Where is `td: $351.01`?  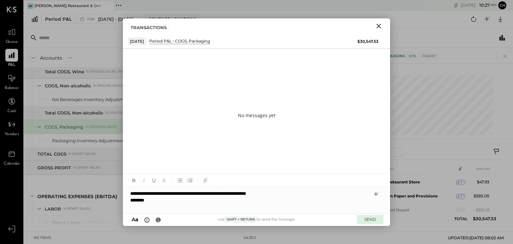 td: $351.01 is located at coordinates (479, 210).